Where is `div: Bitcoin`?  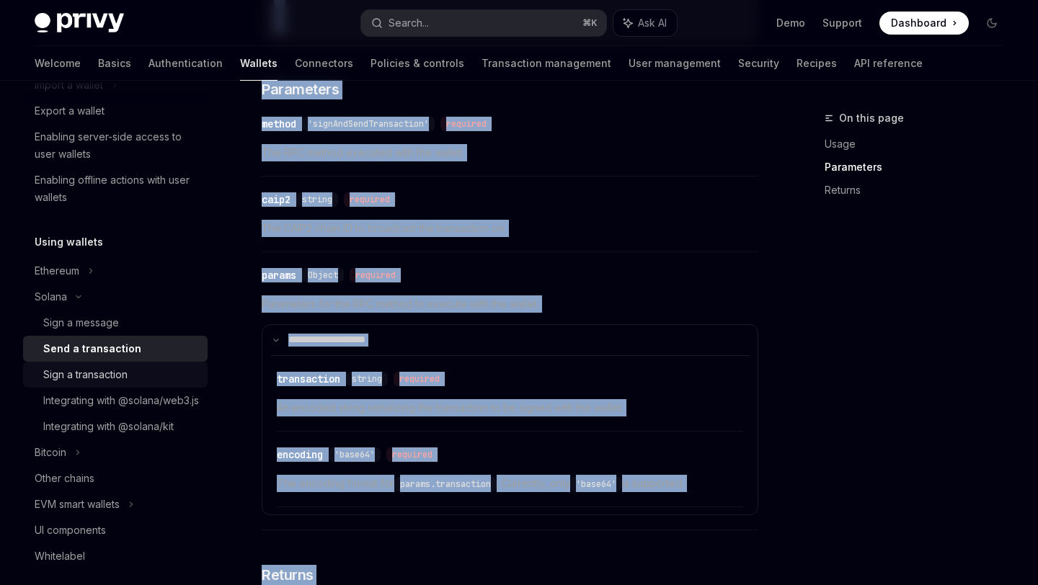 div: Bitcoin is located at coordinates (50, 453).